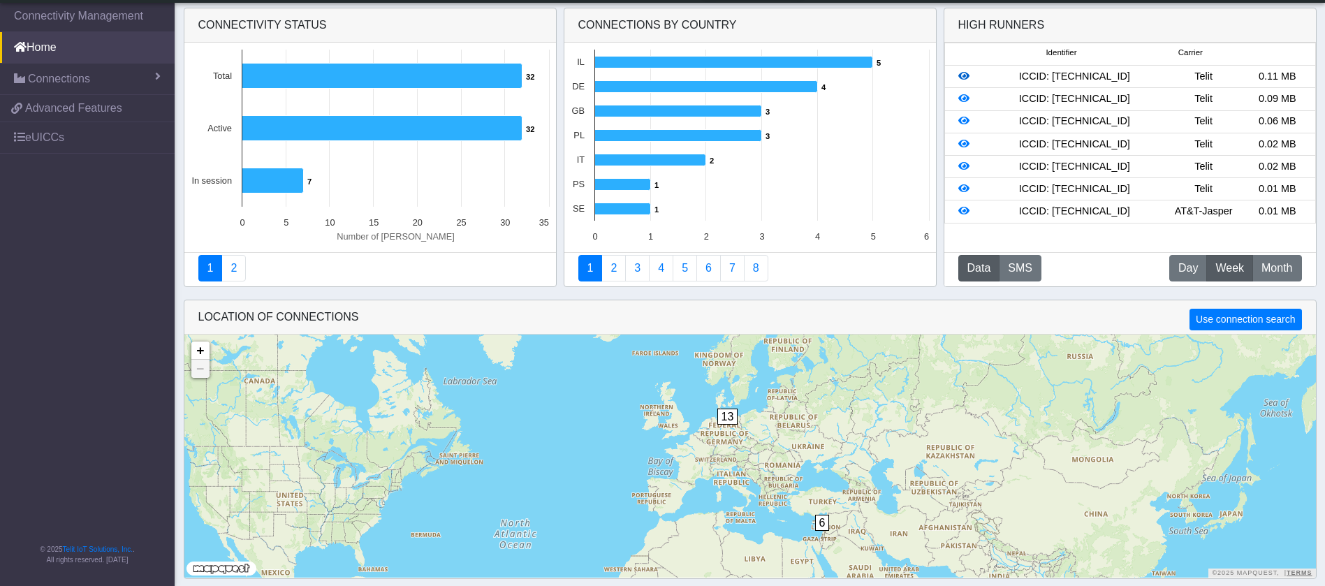 The height and width of the screenshot is (586, 1325). What do you see at coordinates (579, 135) in the screenshot?
I see `text: PL` at bounding box center [579, 135].